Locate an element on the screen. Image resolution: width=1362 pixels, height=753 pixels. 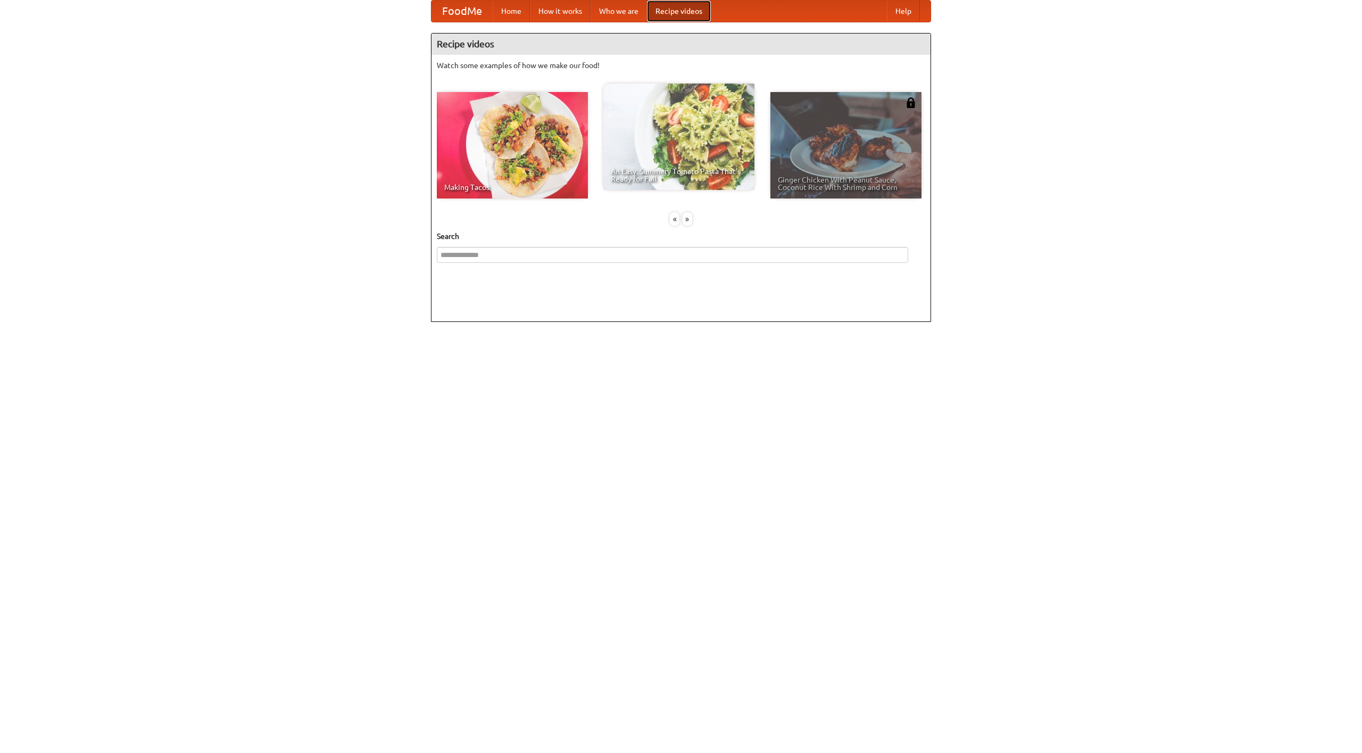
span: Making Tacos is located at coordinates (513, 187).